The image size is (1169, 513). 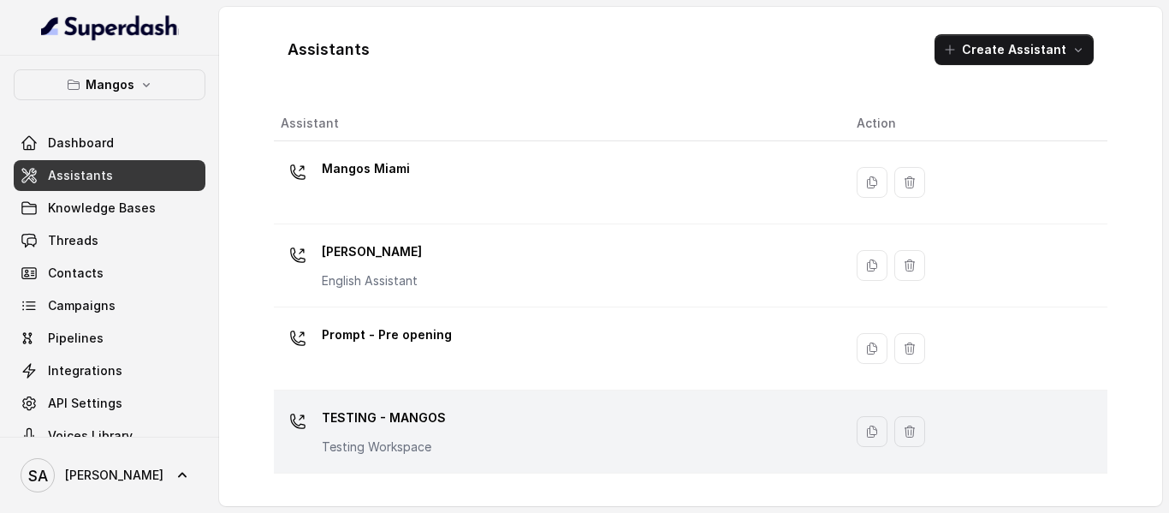 What do you see at coordinates (75, 338) in the screenshot?
I see `span: Pipelines` at bounding box center [75, 338].